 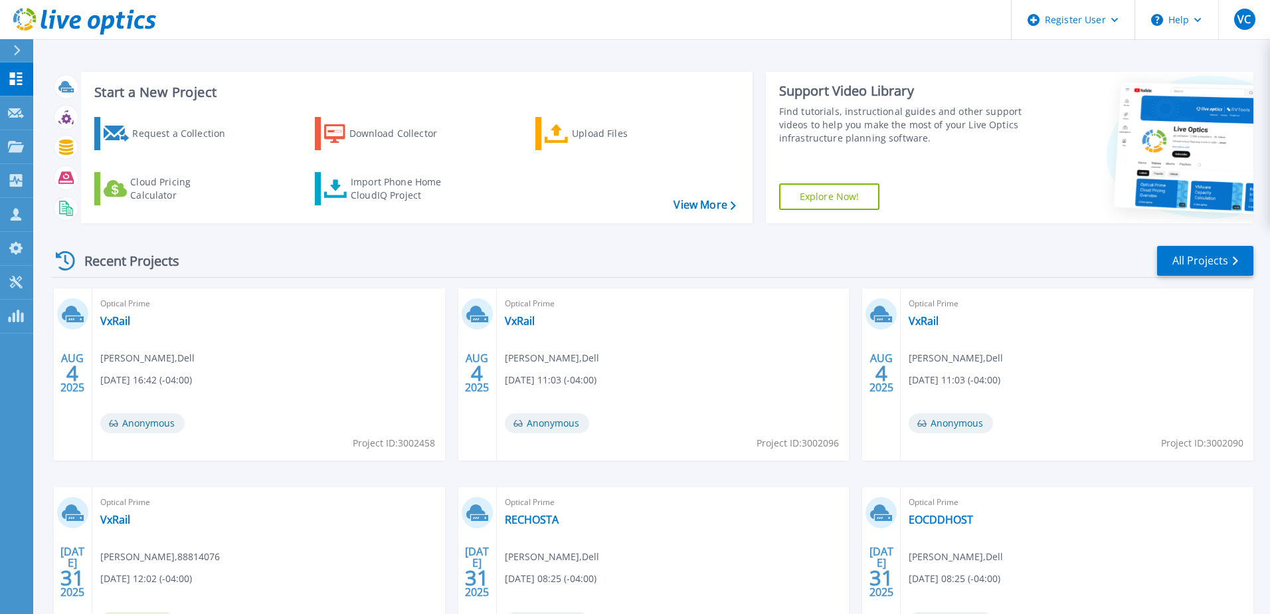 What do you see at coordinates (1205, 260) in the screenshot?
I see `a: All Projects` at bounding box center [1205, 260].